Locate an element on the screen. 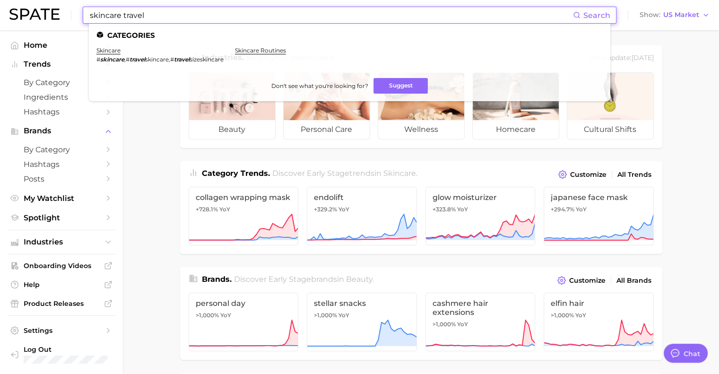 This screenshot has width=719, height=374. a: glow moisturizer+323.8% YoY is located at coordinates (480, 216).